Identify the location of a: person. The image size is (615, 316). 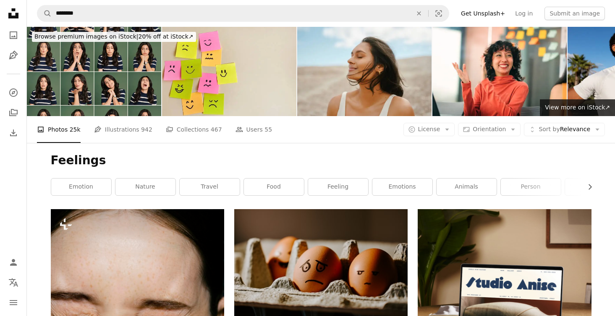
(530, 187).